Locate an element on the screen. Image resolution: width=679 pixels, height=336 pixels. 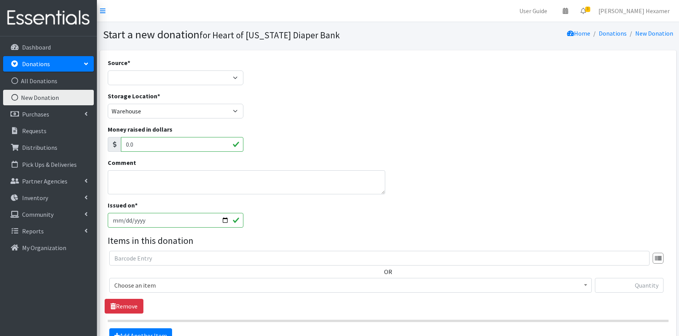
p: Community is located at coordinates (38, 215).